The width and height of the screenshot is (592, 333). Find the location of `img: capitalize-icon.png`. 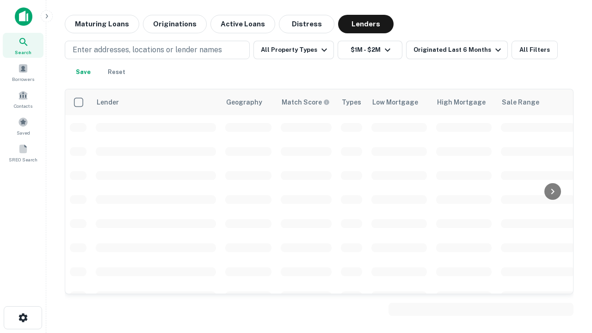

img: capitalize-icon.png is located at coordinates (24, 17).